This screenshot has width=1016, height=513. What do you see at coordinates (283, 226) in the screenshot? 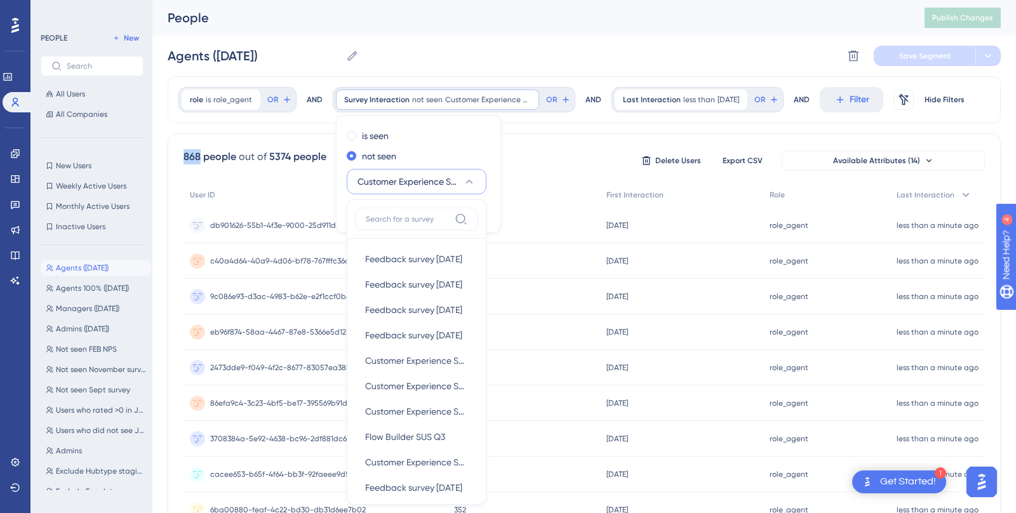
I see `span: db901626-55b1-4f3e-9000-25d911d4fac7` at bounding box center [283, 226].